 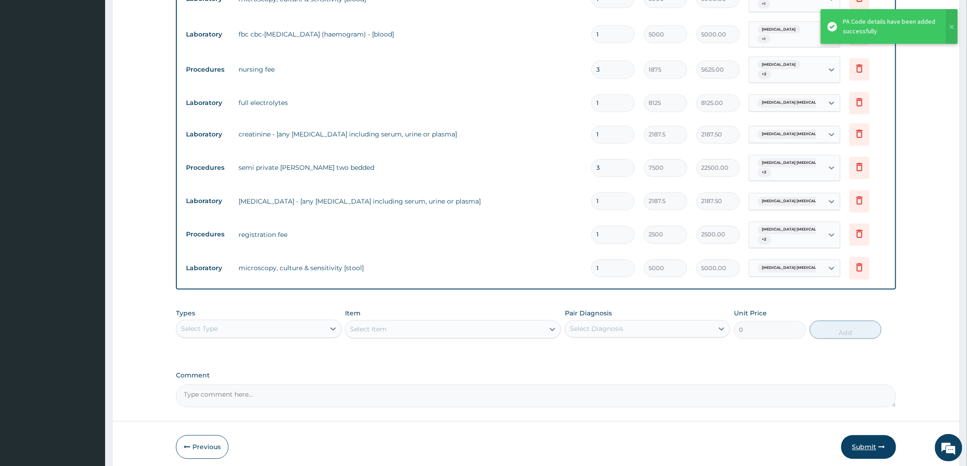 What do you see at coordinates (596, 329) in the screenshot?
I see `div: Select Diagnosis` at bounding box center [596, 329].